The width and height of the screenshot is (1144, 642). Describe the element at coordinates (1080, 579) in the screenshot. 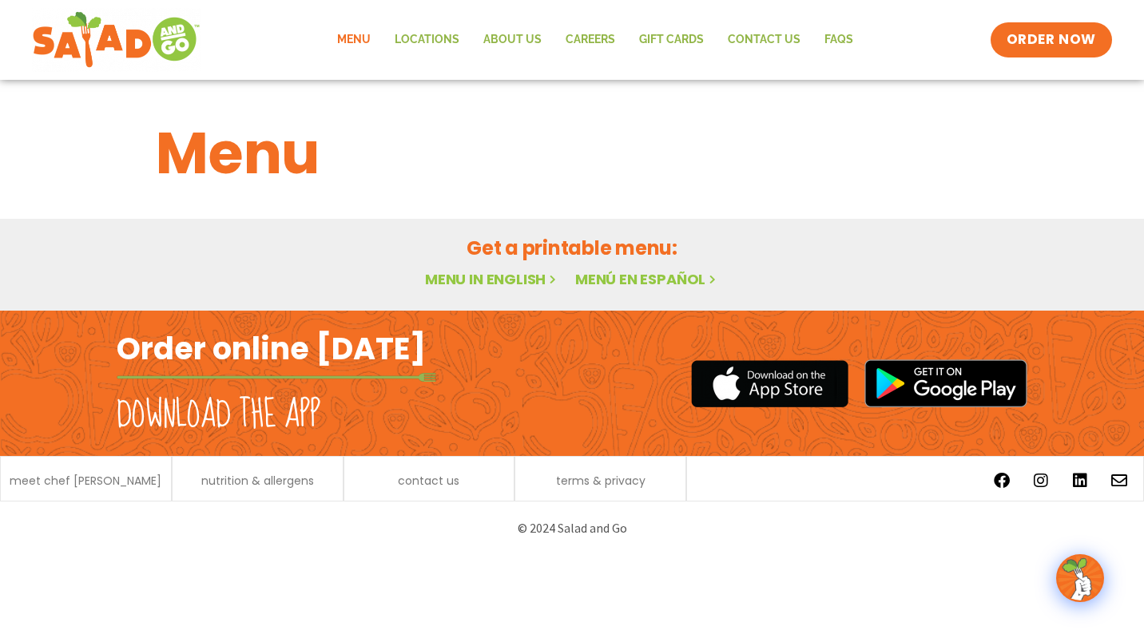

I see `img: wpChatIcon` at that location.